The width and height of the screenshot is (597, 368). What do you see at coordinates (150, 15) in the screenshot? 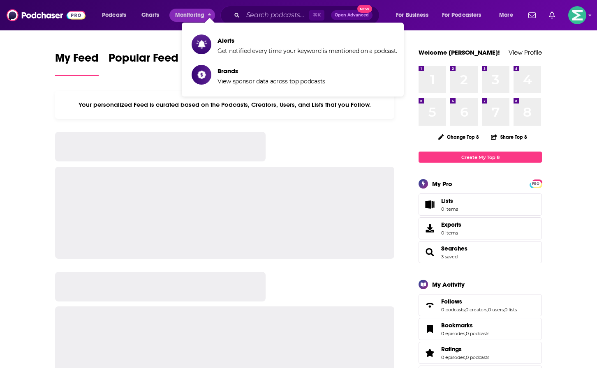
I see `span: Charts` at bounding box center [150, 15].